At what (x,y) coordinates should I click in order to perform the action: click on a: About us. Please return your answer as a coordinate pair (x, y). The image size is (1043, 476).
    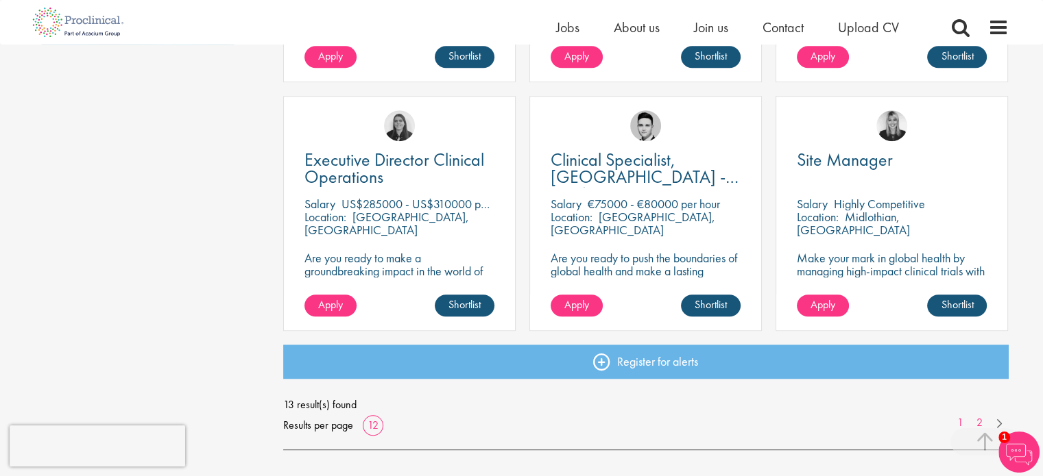
    Looking at the image, I should click on (636, 27).